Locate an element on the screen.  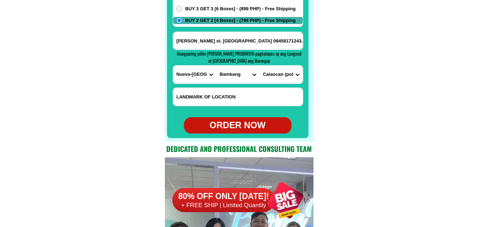
input: BUY 2 GET 2 [4 Boxes] - (799 PHP) - Free Shipping is located at coordinates (179, 20).